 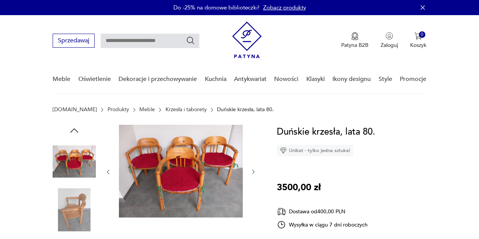 I want to click on img: Ikona diamentu, so click(x=283, y=151).